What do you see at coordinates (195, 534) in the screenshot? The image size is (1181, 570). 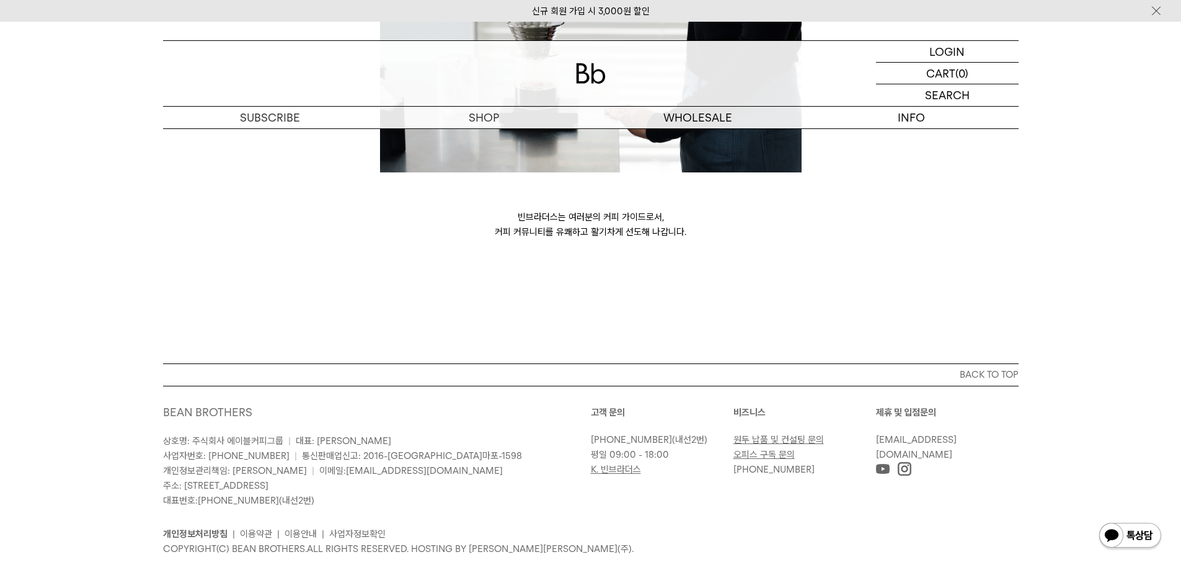 I see `a: 개인정보처리방침` at bounding box center [195, 534].